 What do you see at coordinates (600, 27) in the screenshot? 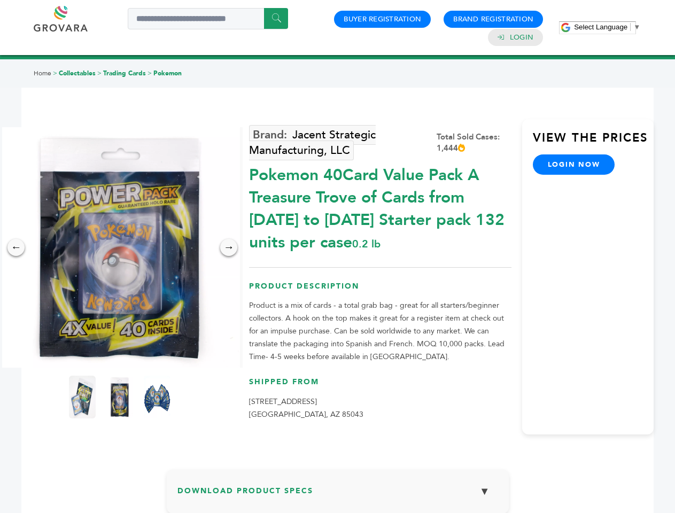
I see `span: Select Language` at bounding box center [600, 27].